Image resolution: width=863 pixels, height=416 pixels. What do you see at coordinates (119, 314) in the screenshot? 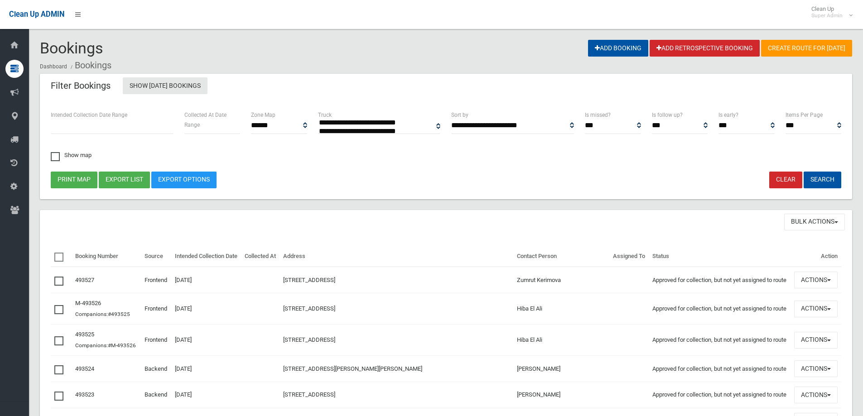
I see `a: #493525` at bounding box center [119, 314].